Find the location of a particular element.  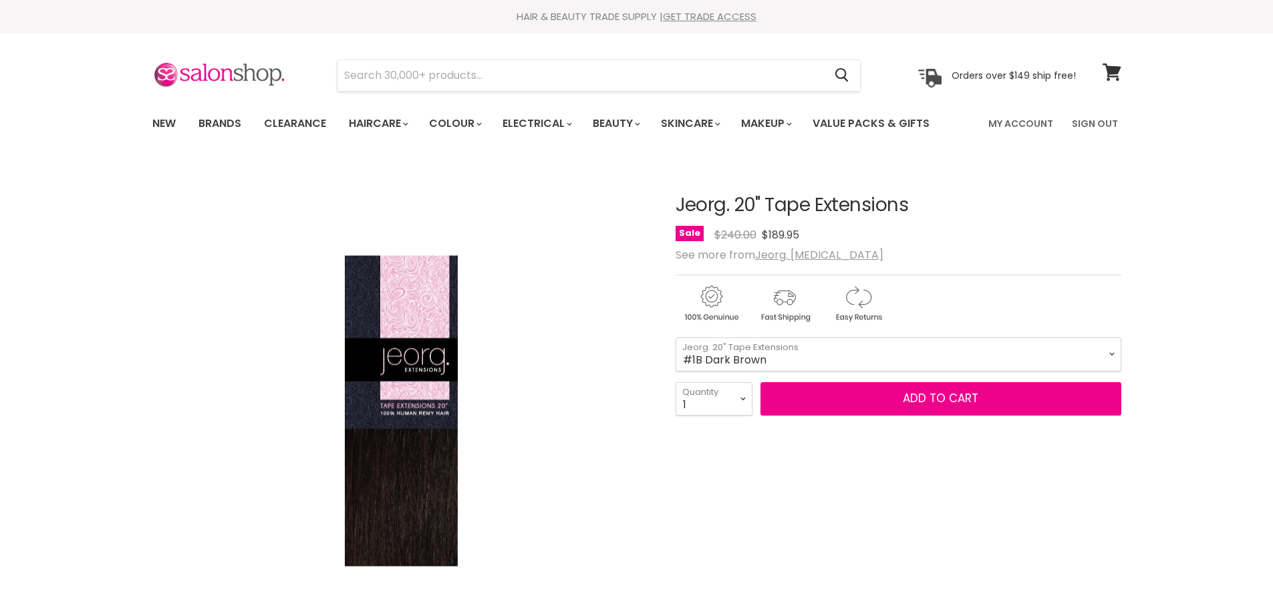

img: Jeorg. 20" Tape Extensions is located at coordinates (401, 410).